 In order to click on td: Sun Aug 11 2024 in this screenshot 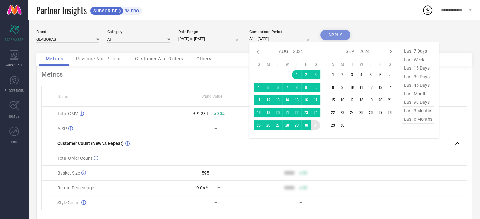, I will do `click(259, 100)`.